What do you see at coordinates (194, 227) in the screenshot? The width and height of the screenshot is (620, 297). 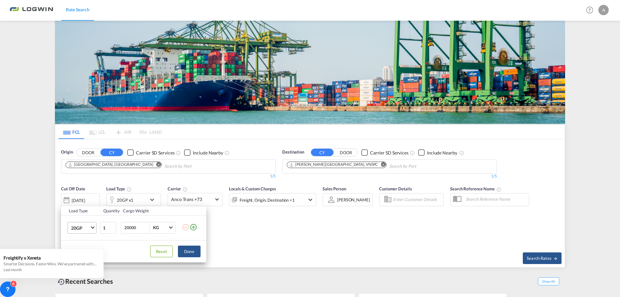 I see `md-icon: icon-plus-circle-outline` at bounding box center [194, 227].